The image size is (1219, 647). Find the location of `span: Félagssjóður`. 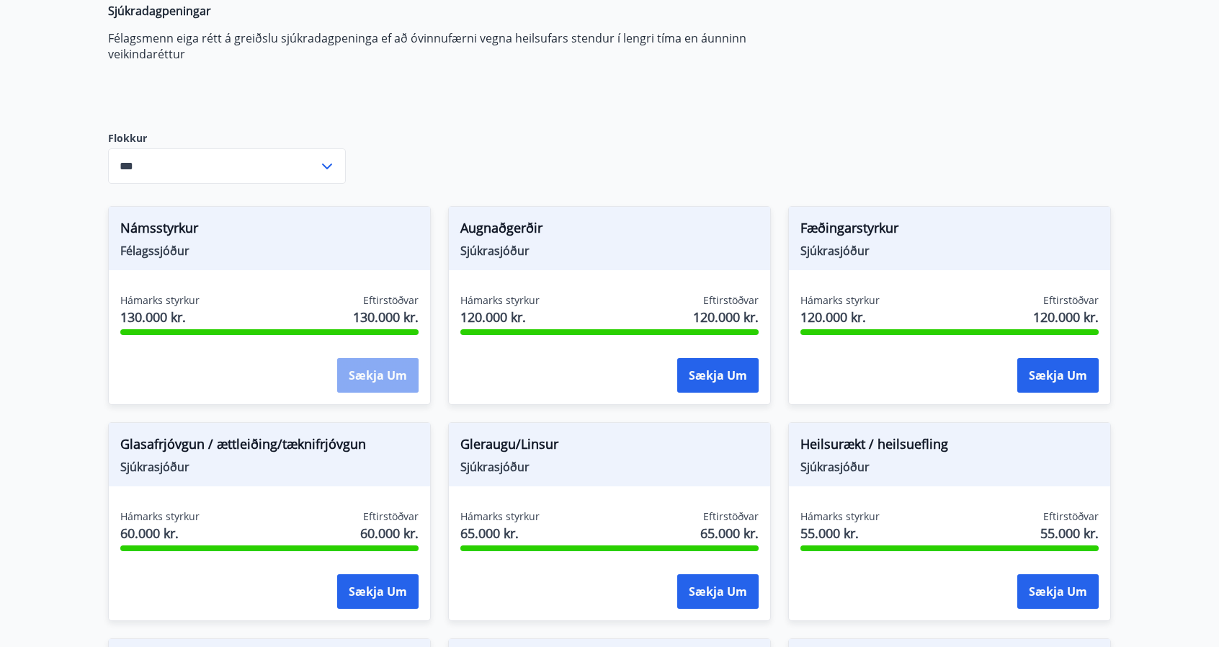

span: Félagssjóður is located at coordinates (269, 251).